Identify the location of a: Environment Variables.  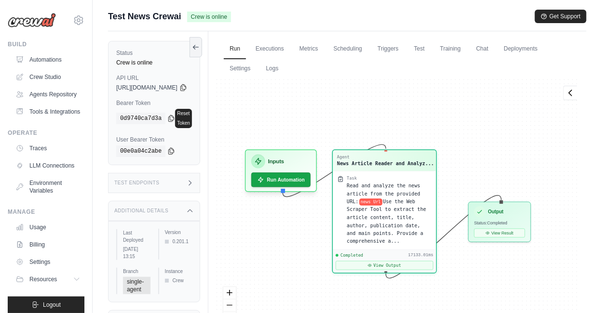
(48, 187).